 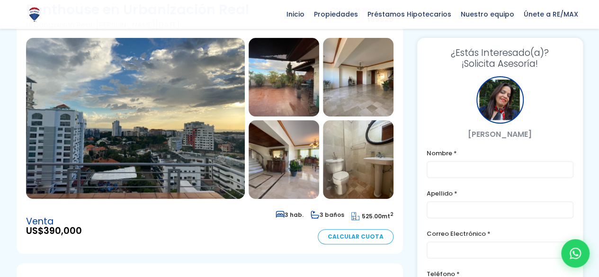 What do you see at coordinates (488, 14) in the screenshot?
I see `span: Nuestro equipo` at bounding box center [488, 14].